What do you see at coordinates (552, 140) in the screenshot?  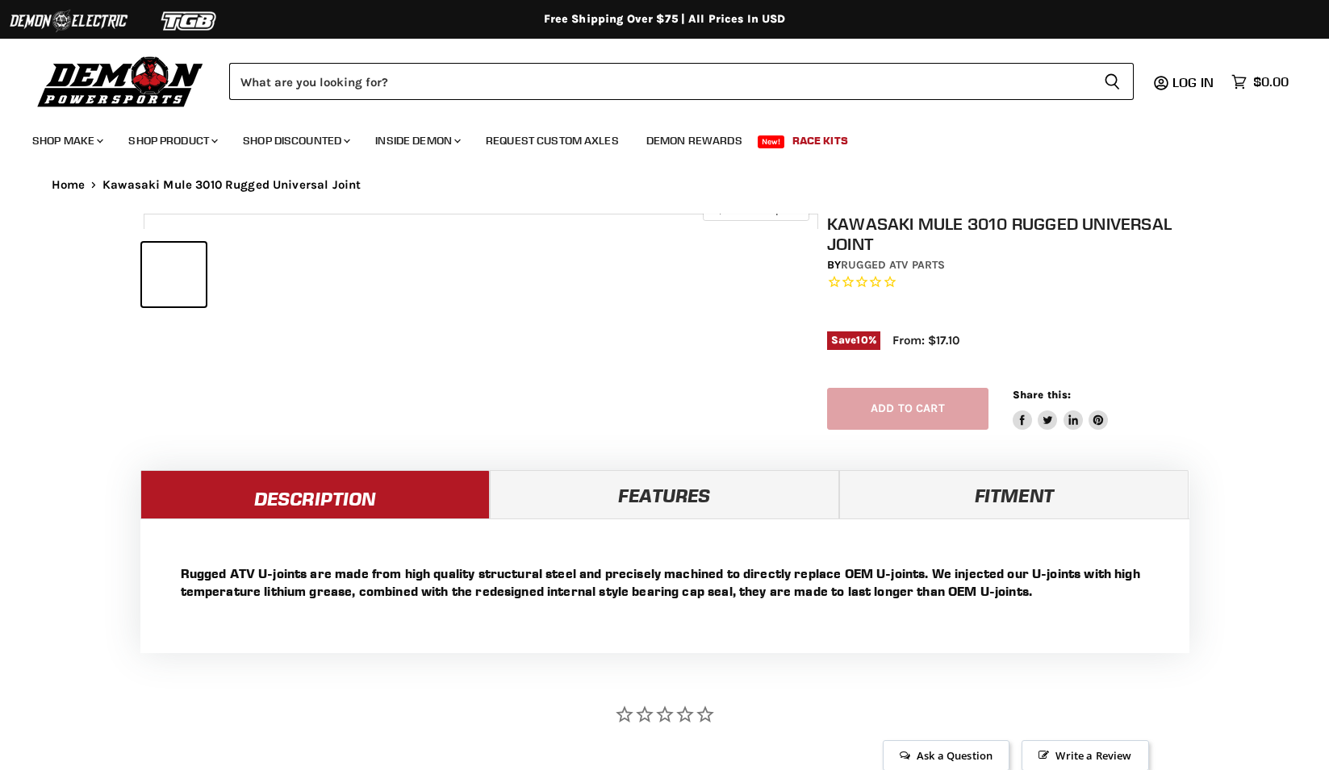 I see `a: Request Custom Axles` at bounding box center [552, 140].